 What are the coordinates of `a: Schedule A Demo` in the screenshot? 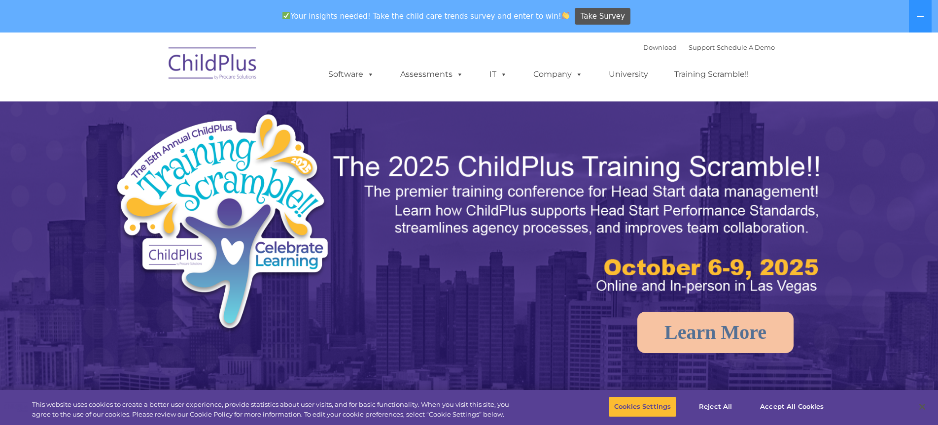 It's located at (745, 47).